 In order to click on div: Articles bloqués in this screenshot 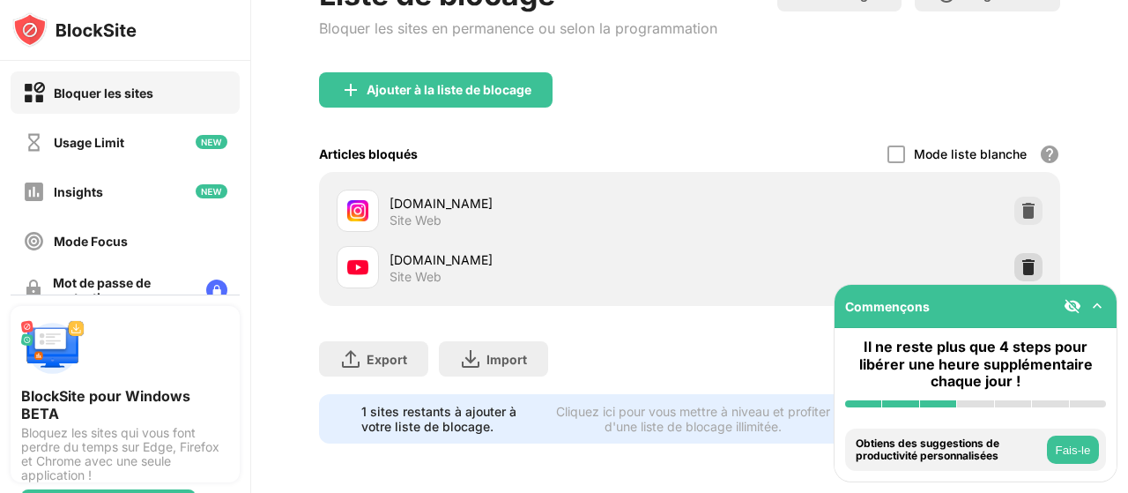, I will do `click(368, 153)`.